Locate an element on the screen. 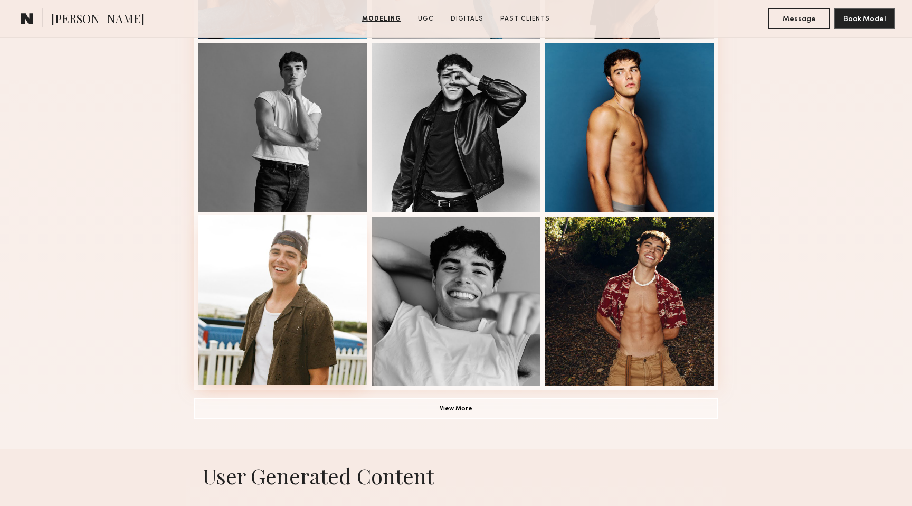 The height and width of the screenshot is (506, 912). a: Modeling is located at coordinates (382, 19).